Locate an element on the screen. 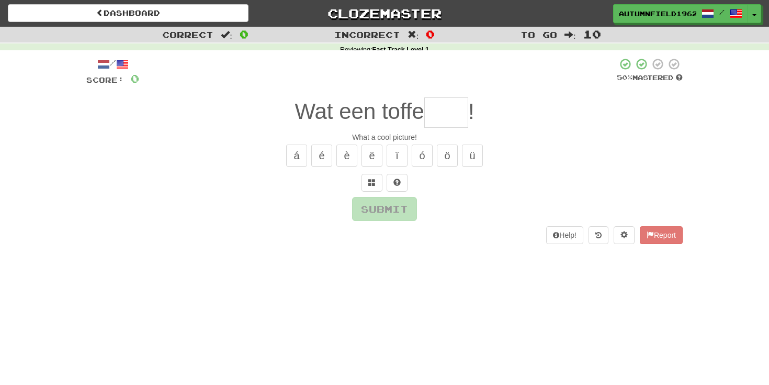 The width and height of the screenshot is (769, 385). button: Single letter hint - you only get 1 per sentence and score half the points! alt+h is located at coordinates (397, 183).